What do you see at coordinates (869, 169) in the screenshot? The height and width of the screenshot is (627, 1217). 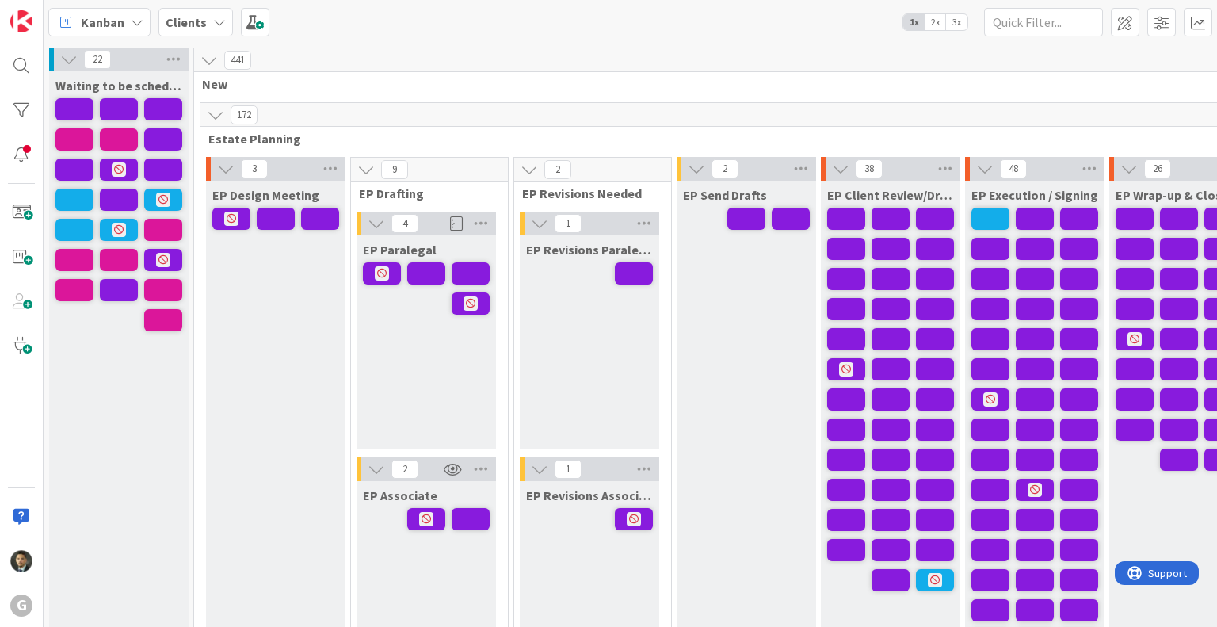 I see `span: 38` at bounding box center [869, 169].